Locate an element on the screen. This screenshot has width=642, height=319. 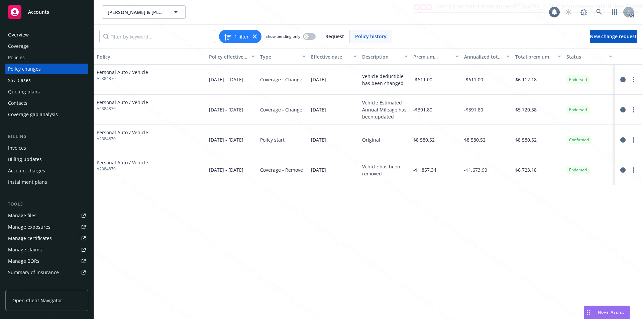
a: Search is located at coordinates (599, 12).